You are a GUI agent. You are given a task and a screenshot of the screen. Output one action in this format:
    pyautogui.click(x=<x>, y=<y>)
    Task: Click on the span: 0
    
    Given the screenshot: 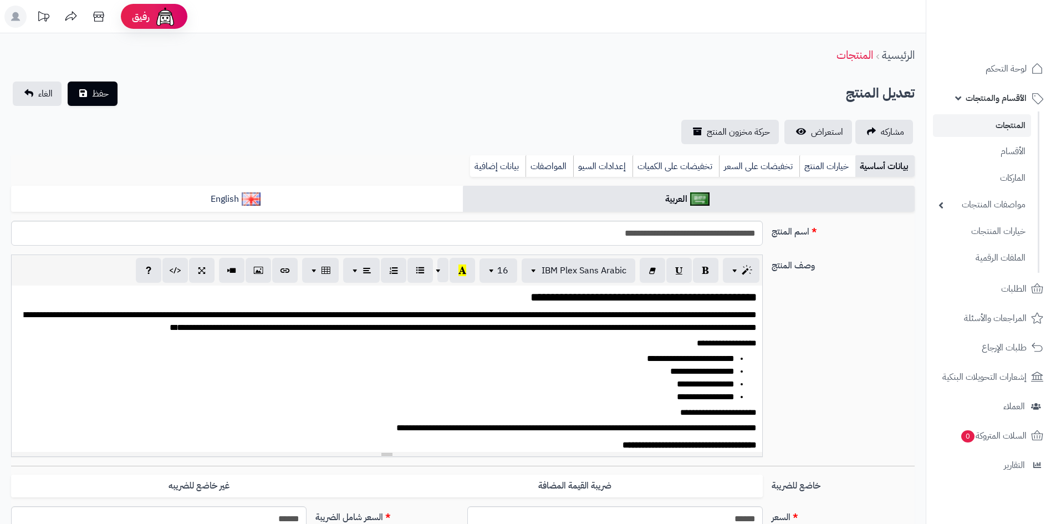 What is the action you would take?
    pyautogui.click(x=968, y=436)
    